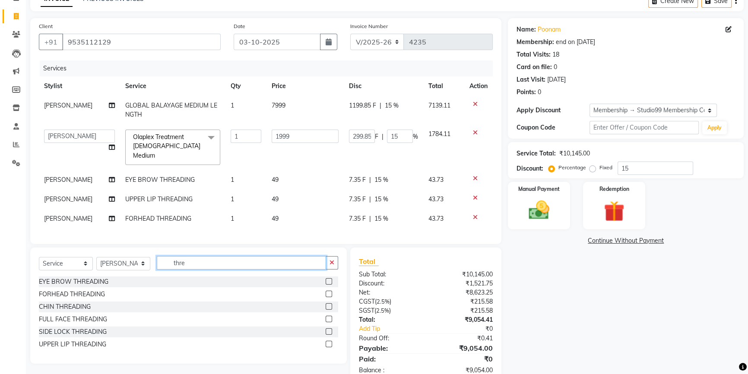 The height and width of the screenshot is (374, 748). What do you see at coordinates (389, 292) in the screenshot?
I see `div: Net:` at bounding box center [389, 292].